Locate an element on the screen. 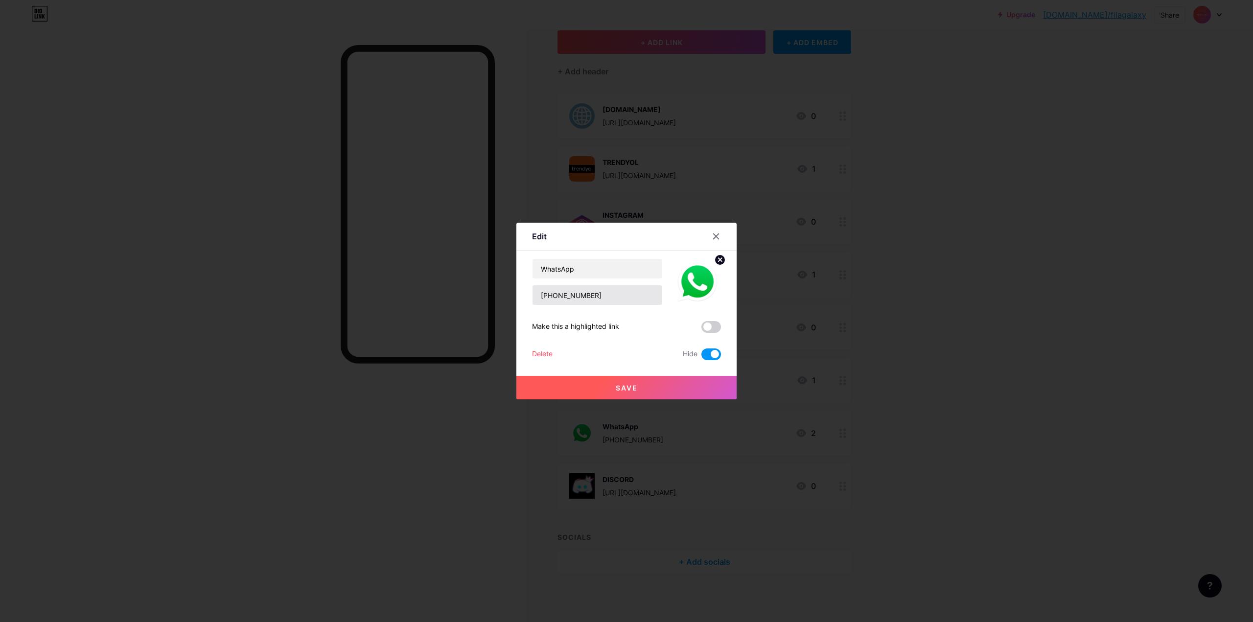  div: Edit is located at coordinates (539, 236).